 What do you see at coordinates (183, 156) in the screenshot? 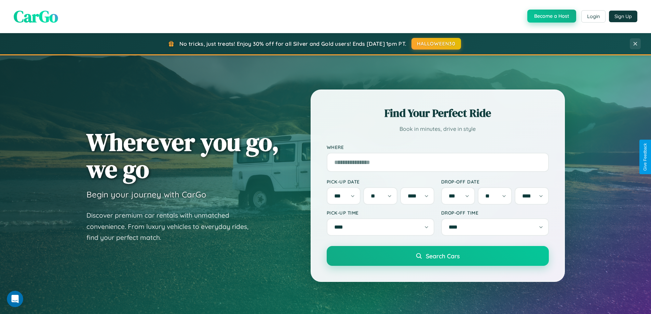
I see `h1: Wherever you go, we go` at bounding box center [183, 156].